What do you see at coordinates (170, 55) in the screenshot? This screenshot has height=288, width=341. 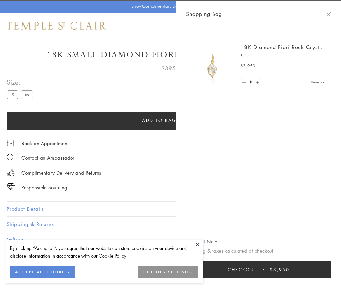 I see `h1: 18K Small Diamond Fiori Rock Crystal Amulet` at bounding box center [170, 55].